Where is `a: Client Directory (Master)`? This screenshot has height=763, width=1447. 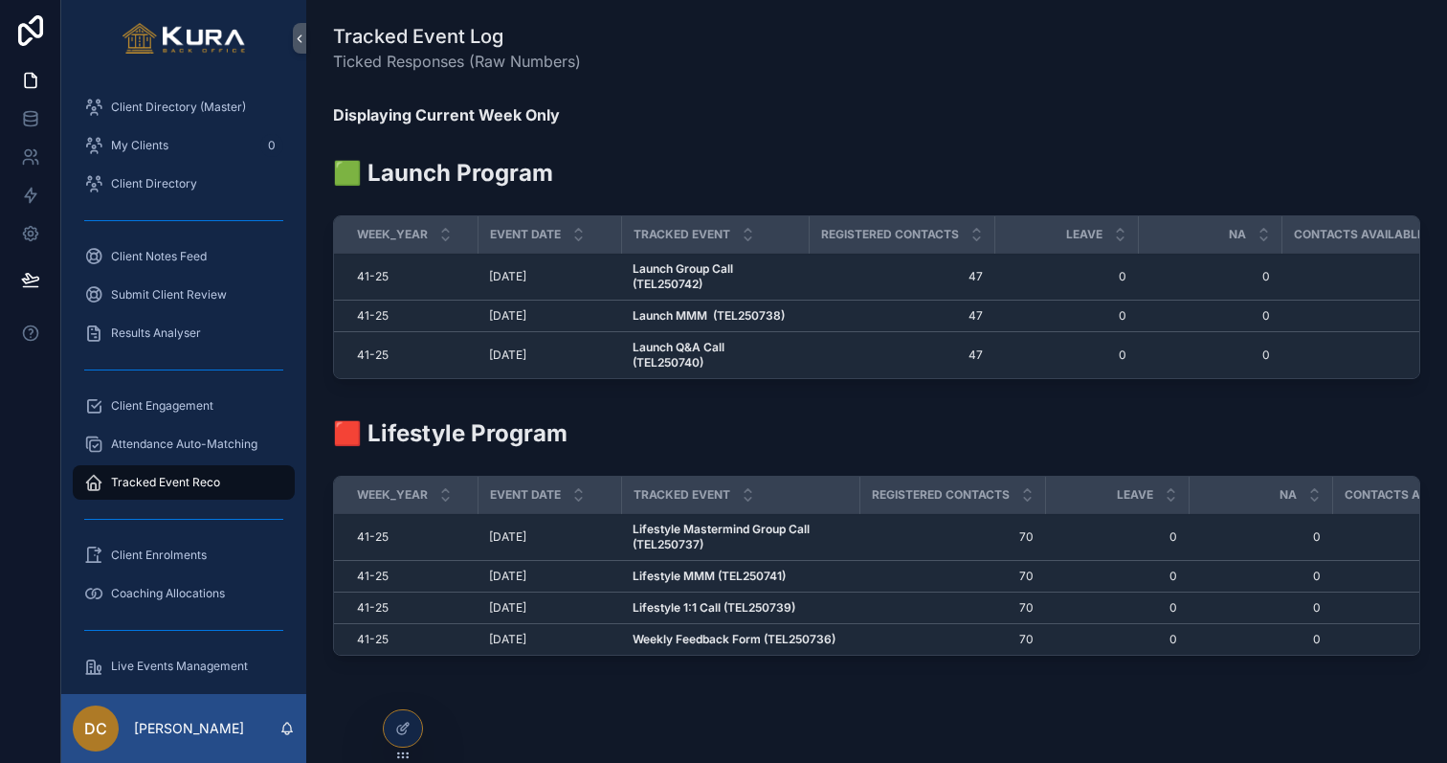
a: Client Directory (Master) is located at coordinates (184, 107).